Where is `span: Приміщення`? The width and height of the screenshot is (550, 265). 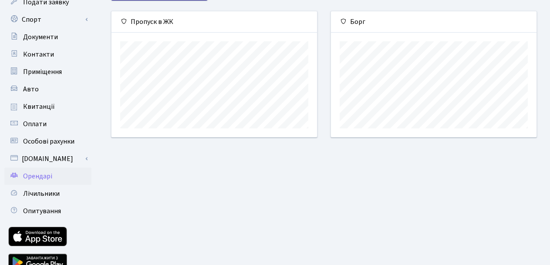
span: Приміщення is located at coordinates (42, 72).